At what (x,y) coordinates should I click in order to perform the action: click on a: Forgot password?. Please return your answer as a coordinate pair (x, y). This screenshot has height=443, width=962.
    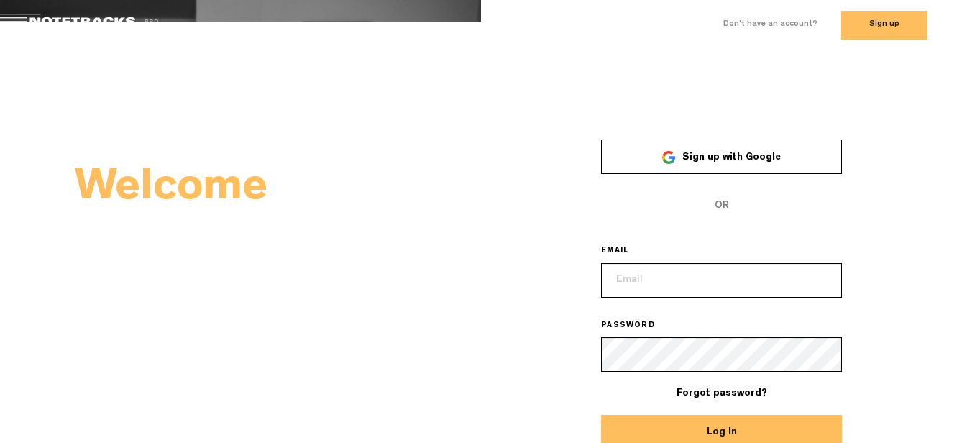
    Looking at the image, I should click on (722, 393).